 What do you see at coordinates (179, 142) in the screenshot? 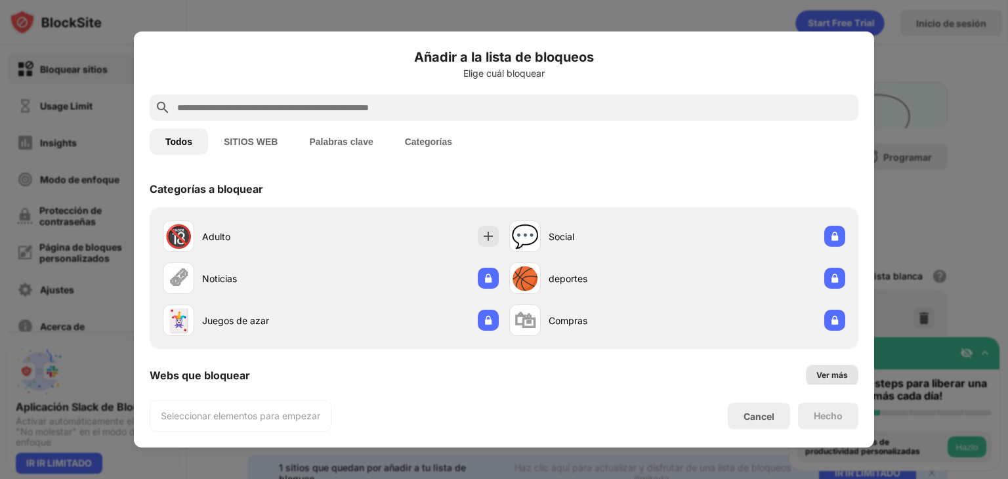
I see `button: Todos` at bounding box center [179, 142].